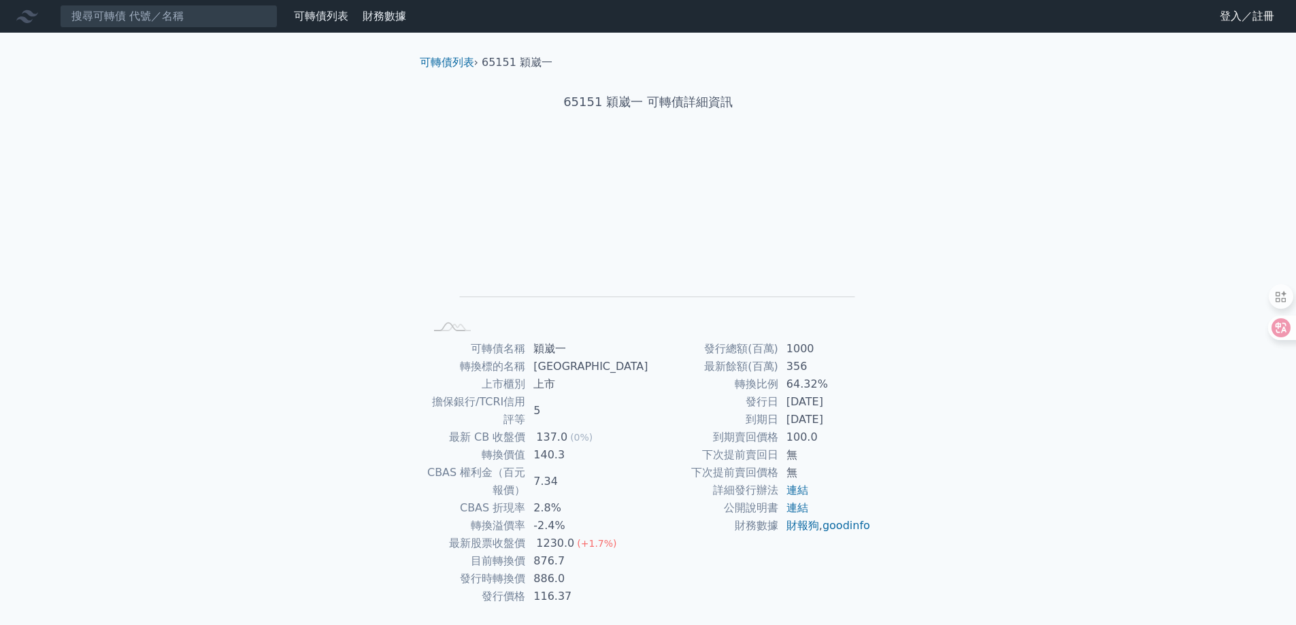 Image resolution: width=1296 pixels, height=625 pixels. I want to click on td: 到期日, so click(713, 420).